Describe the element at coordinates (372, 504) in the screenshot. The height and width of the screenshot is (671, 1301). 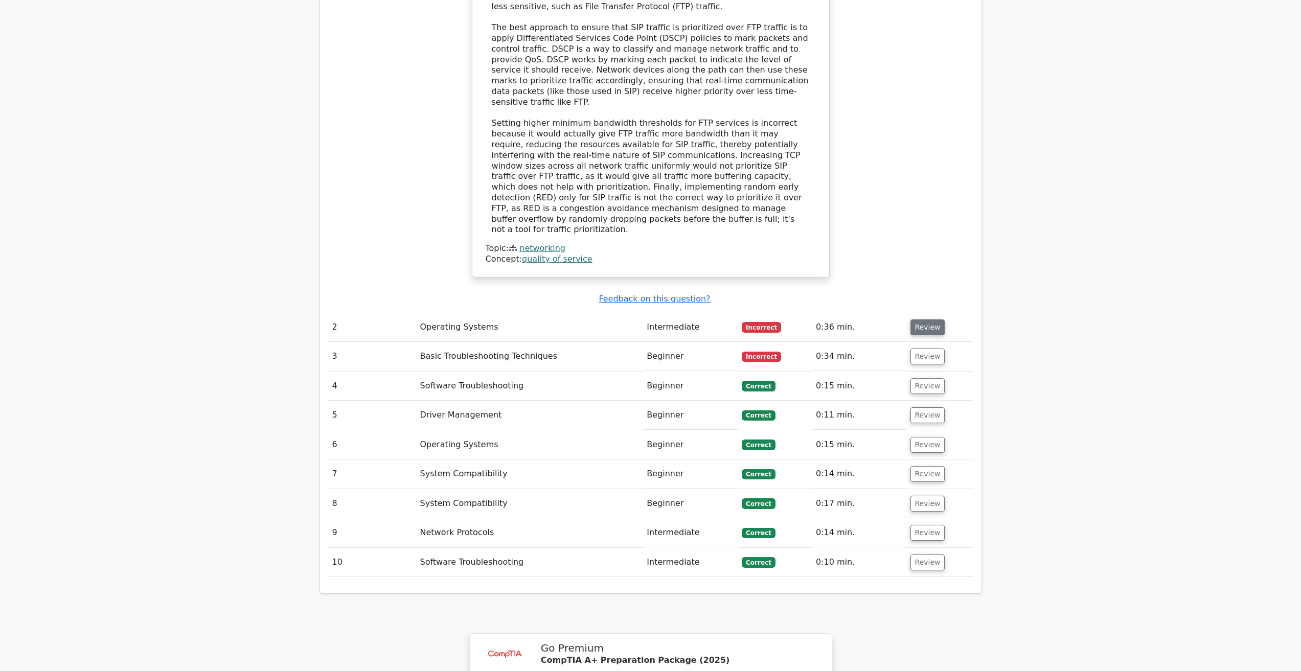
I see `td: 8` at that location.